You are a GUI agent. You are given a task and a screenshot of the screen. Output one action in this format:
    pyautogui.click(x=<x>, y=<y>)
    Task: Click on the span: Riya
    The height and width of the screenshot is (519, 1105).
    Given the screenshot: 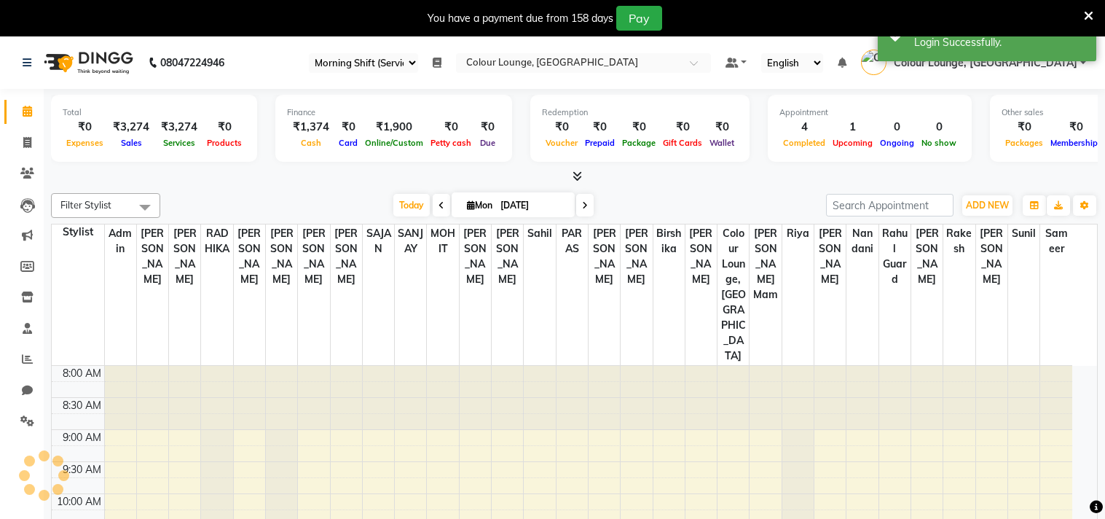 What is the action you would take?
    pyautogui.click(x=798, y=233)
    